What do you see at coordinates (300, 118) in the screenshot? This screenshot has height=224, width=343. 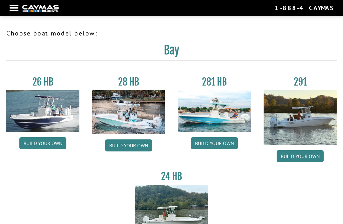 I see `img: 291_Thumbnail.jpg` at bounding box center [300, 118].